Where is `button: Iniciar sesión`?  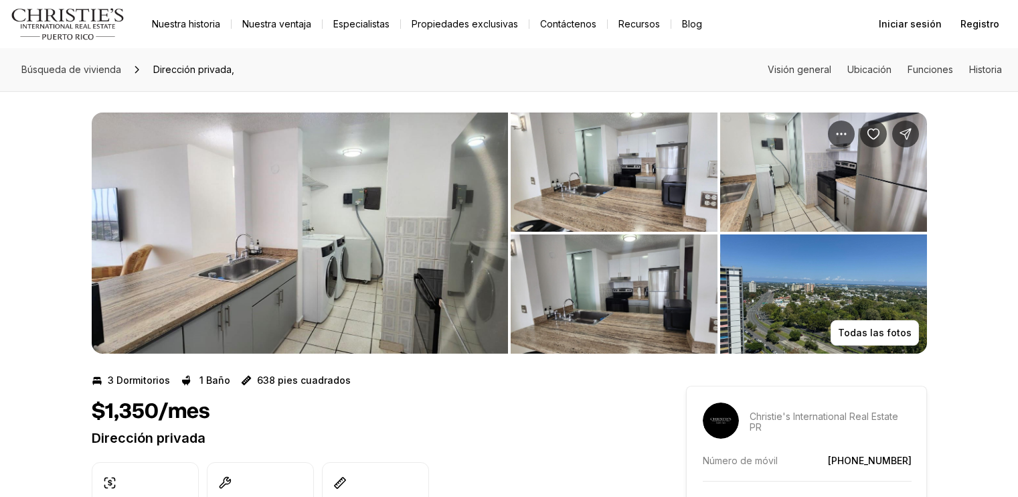 button: Iniciar sesión is located at coordinates (910, 24).